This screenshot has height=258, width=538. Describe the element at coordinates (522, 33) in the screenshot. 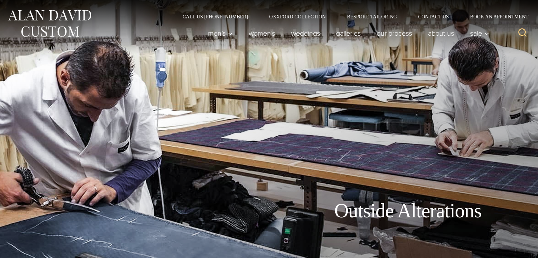

I see `button: View Search Form` at that location.